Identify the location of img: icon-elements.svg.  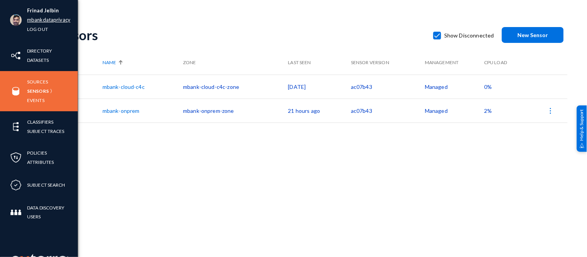
(16, 127).